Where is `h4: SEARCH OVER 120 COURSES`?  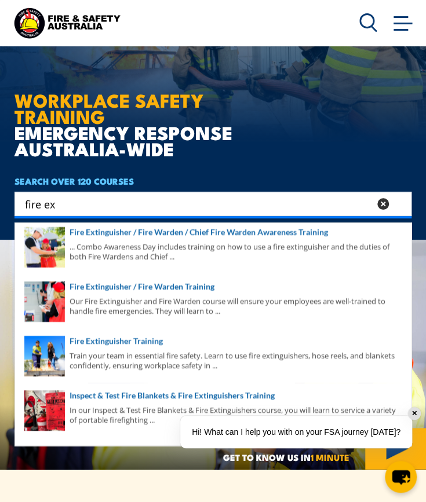
h4: SEARCH OVER 120 COURSES is located at coordinates (213, 181).